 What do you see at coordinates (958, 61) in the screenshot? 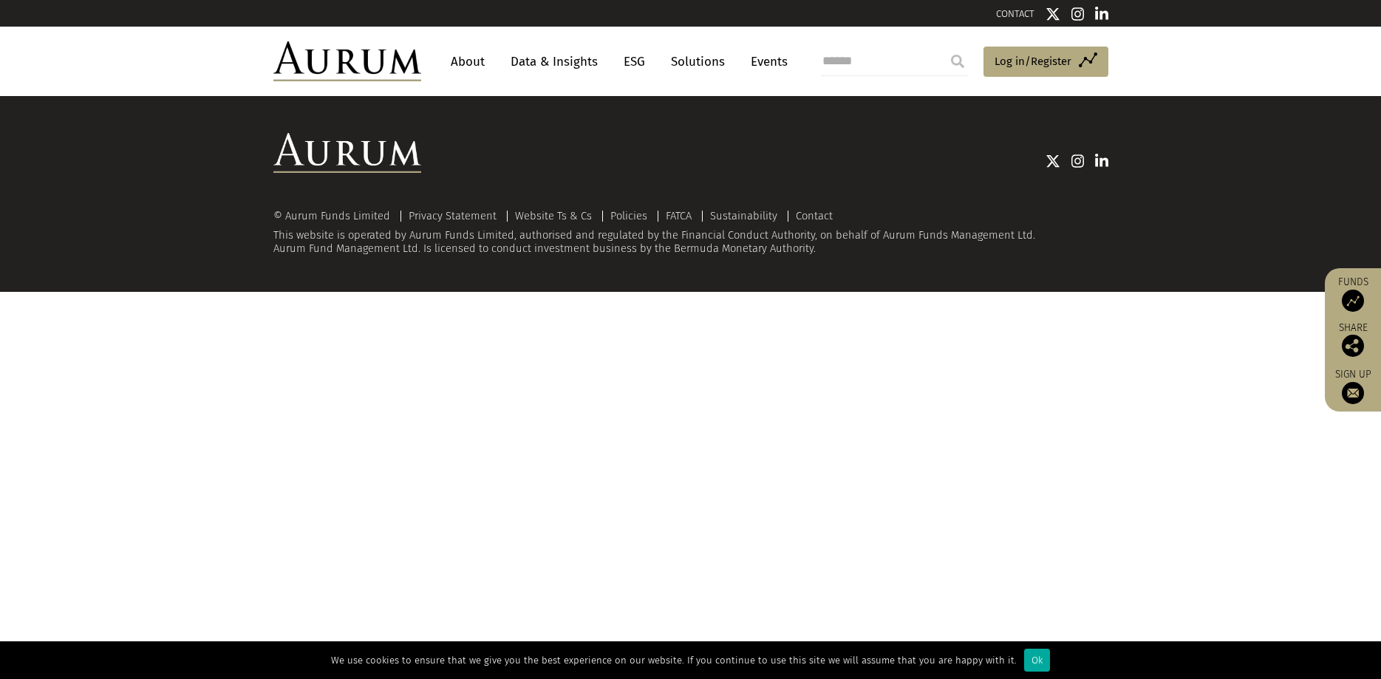
I see `input: Submit` at bounding box center [958, 61].